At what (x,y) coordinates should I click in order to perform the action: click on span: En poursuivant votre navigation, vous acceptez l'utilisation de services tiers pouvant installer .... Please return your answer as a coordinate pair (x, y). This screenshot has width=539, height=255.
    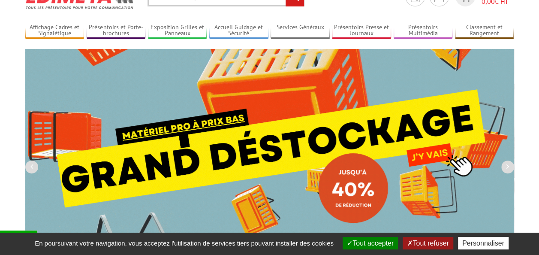
    Looking at the image, I should click on (184, 243).